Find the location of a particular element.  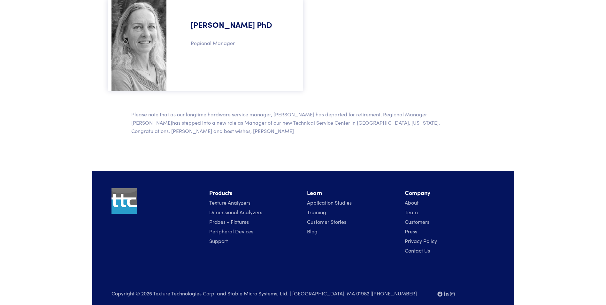

a: Privacy Policy is located at coordinates (421, 240).